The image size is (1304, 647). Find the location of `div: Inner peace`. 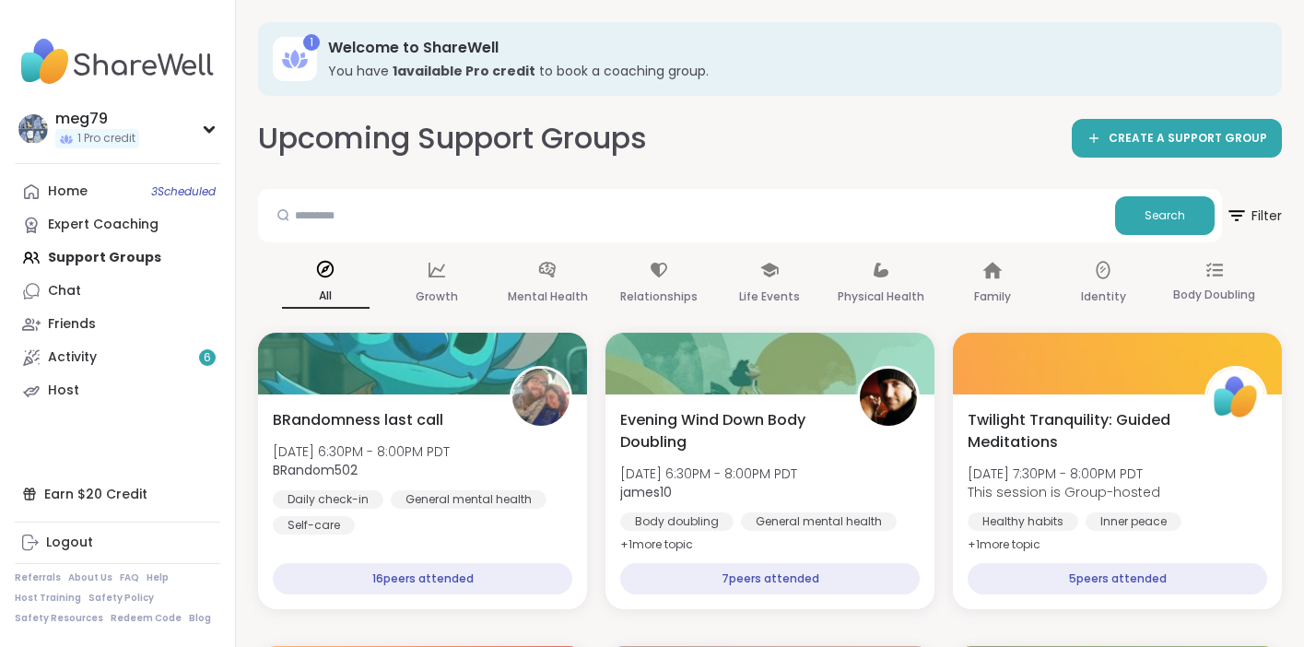

div: Inner peace is located at coordinates (1134, 522).